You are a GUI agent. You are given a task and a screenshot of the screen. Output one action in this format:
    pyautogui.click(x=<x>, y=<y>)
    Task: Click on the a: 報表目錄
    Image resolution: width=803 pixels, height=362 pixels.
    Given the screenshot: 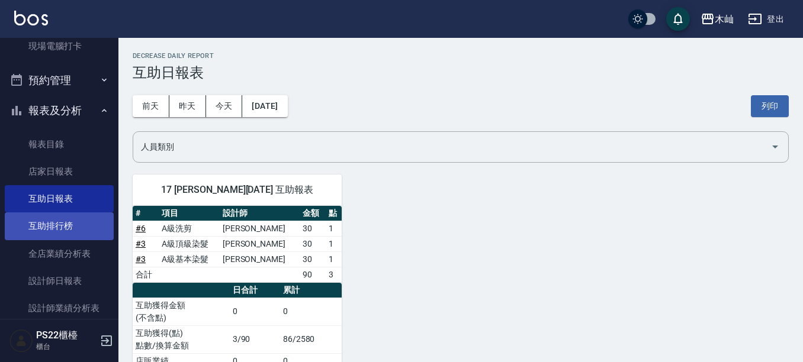 What is the action you would take?
    pyautogui.click(x=59, y=144)
    